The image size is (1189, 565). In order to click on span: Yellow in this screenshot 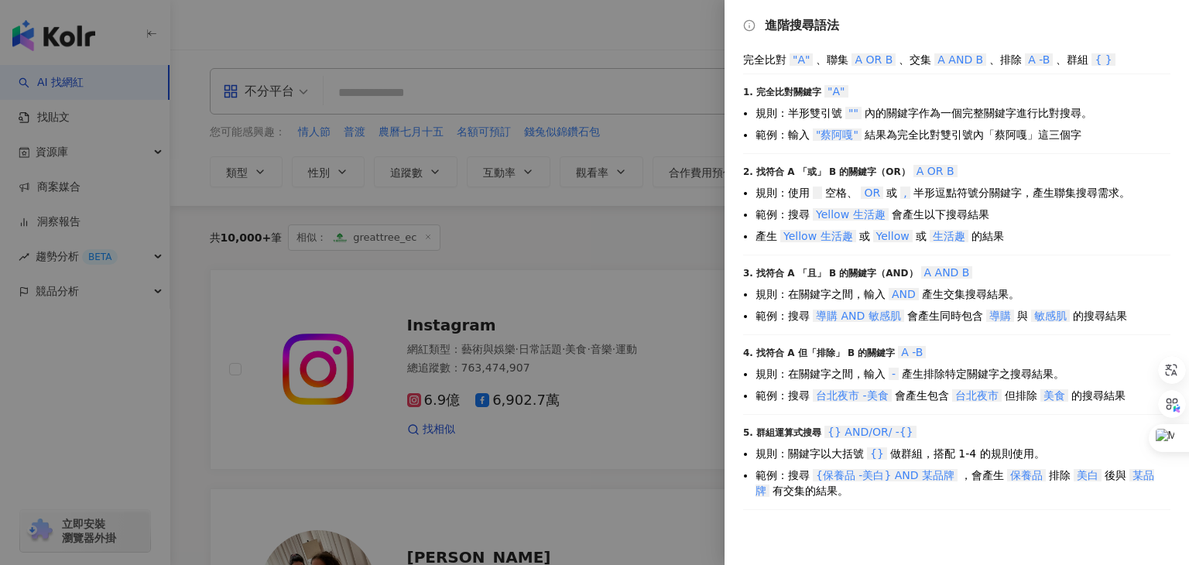, I will do `click(892, 236)`.